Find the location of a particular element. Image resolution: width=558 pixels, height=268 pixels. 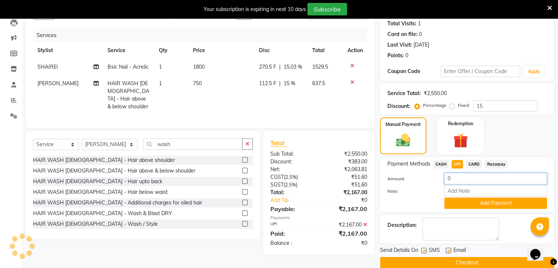

input: Add Note is located at coordinates (495, 190).